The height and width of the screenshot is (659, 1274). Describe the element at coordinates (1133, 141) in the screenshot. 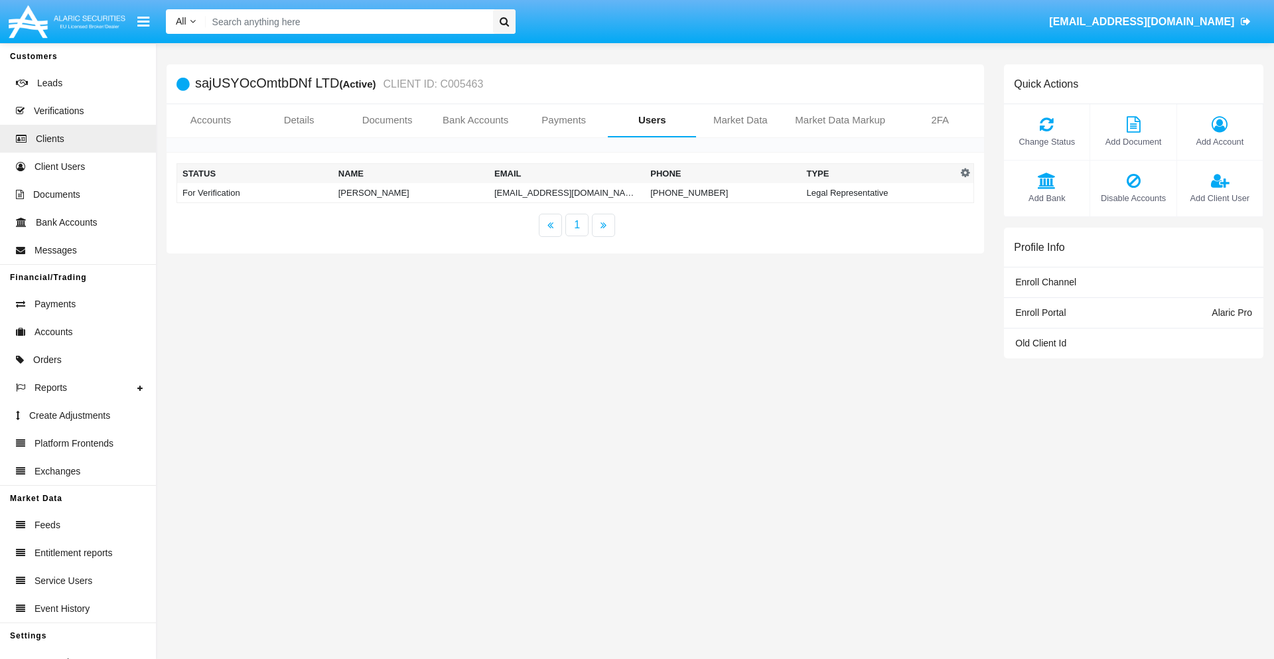

I see `span: Add Document` at that location.